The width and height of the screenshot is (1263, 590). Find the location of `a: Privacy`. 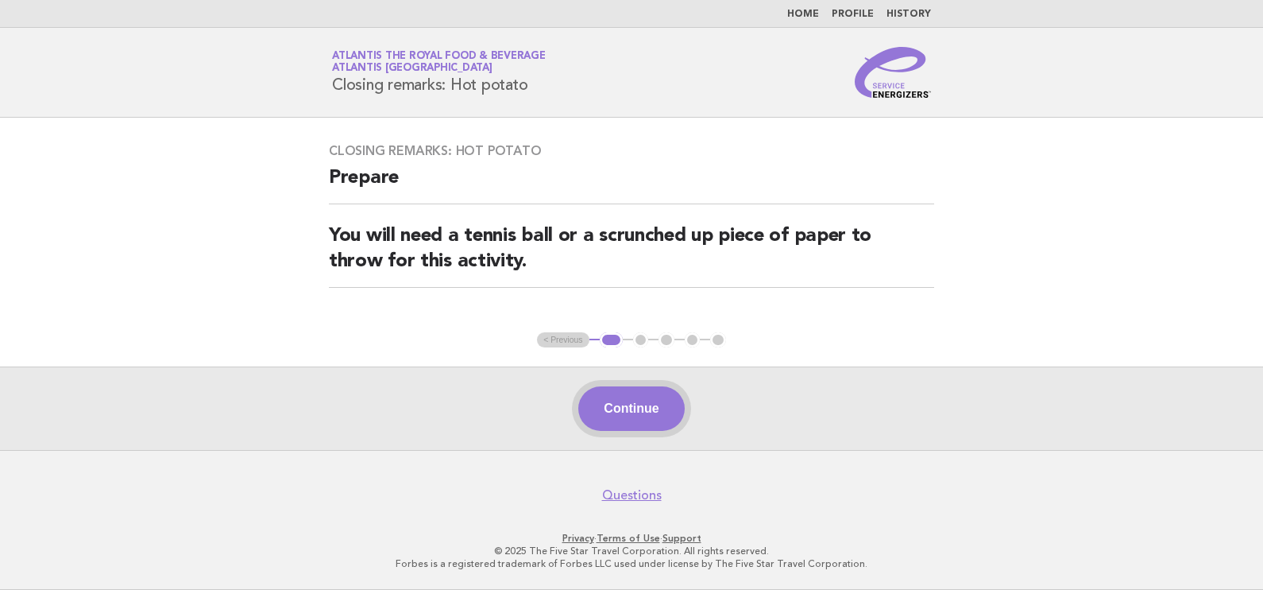

a: Privacy is located at coordinates (578, 538).